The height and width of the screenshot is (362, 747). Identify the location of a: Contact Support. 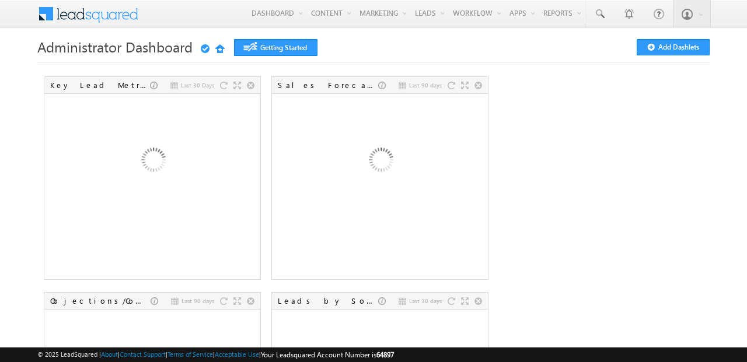
(142, 354).